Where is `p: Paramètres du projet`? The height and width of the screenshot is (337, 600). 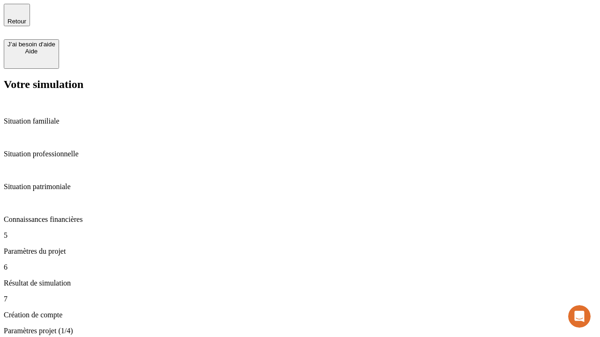 p: Paramètres du projet is located at coordinates (300, 252).